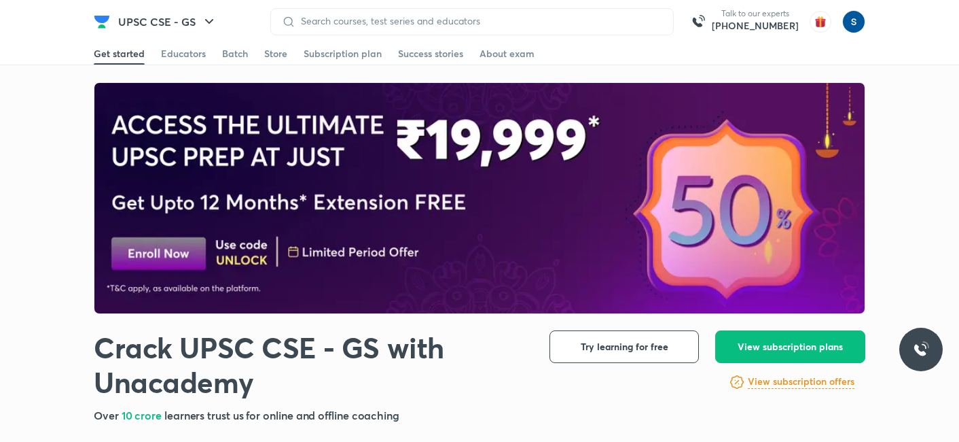  I want to click on div: Success stories, so click(431, 54).